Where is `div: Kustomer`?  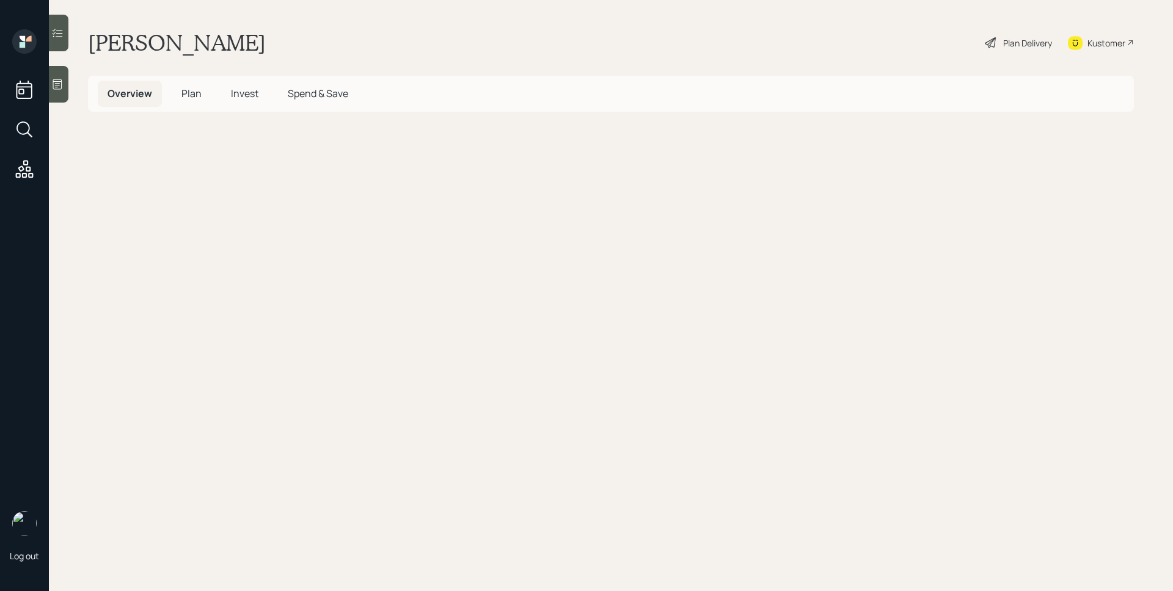
div: Kustomer is located at coordinates (1106, 43).